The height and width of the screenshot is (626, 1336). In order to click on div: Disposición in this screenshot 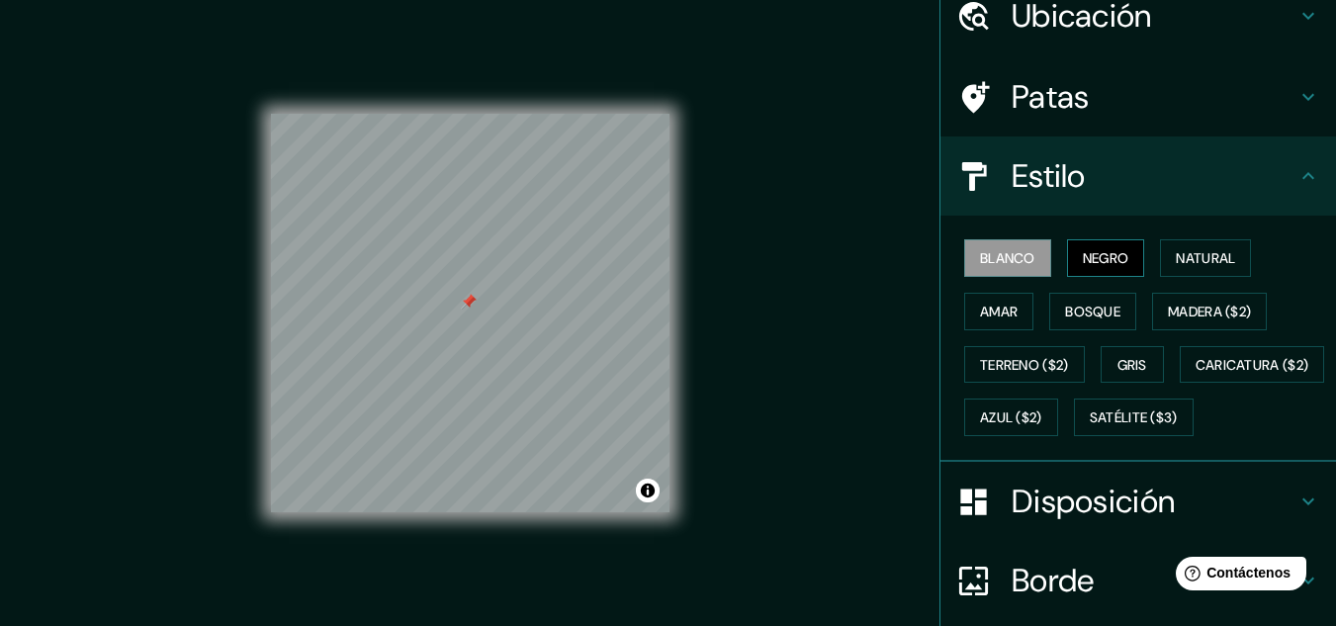, I will do `click(1139, 501)`.